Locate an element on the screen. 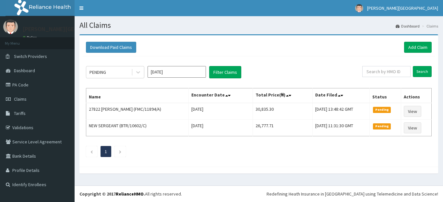  span: Dashboard is located at coordinates (24, 71).